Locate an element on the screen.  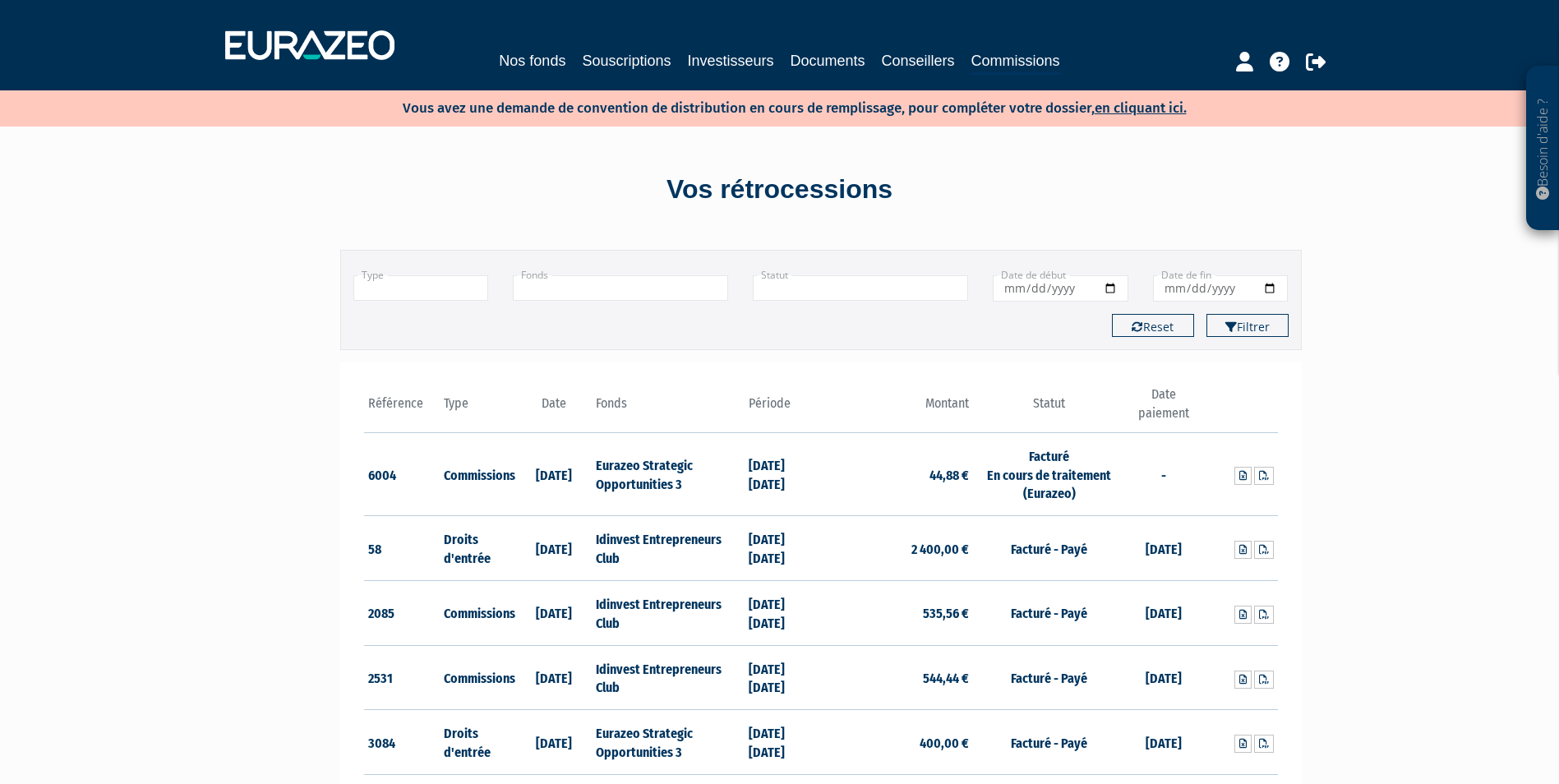
td: 544,44 € is located at coordinates (896, 677).